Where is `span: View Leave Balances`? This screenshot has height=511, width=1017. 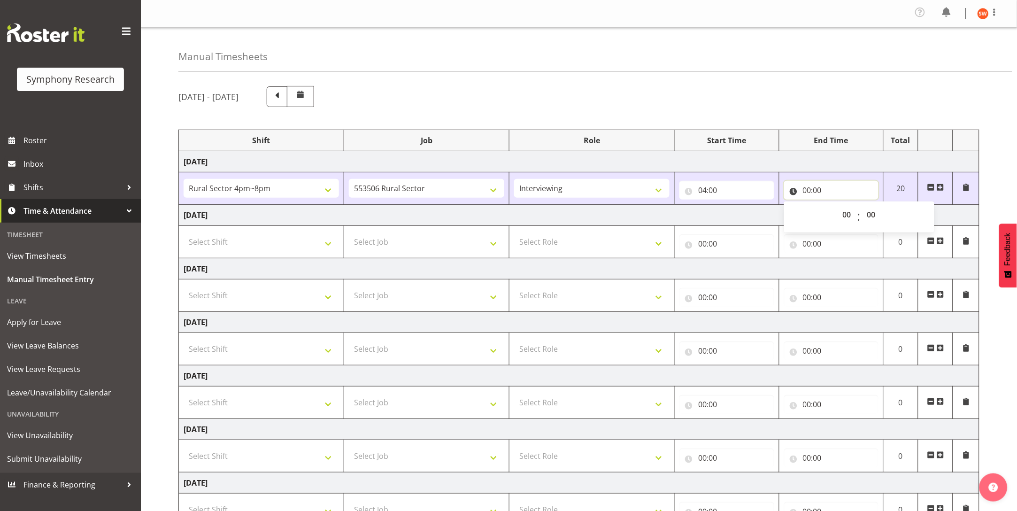 span: View Leave Balances is located at coordinates (70, 346).